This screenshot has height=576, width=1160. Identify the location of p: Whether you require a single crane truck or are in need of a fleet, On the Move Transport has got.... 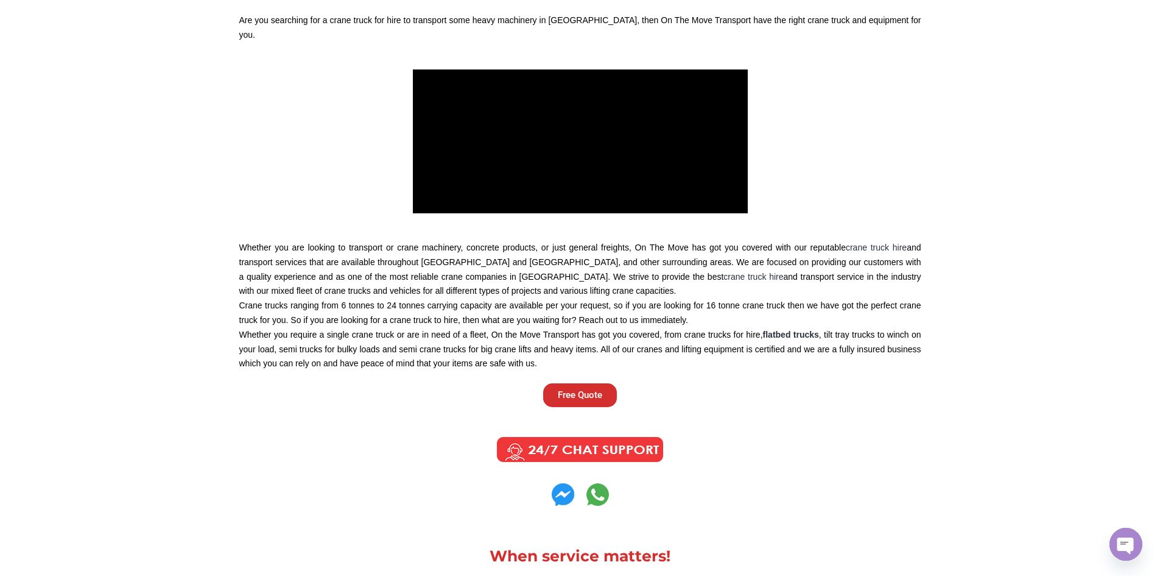
(580, 349).